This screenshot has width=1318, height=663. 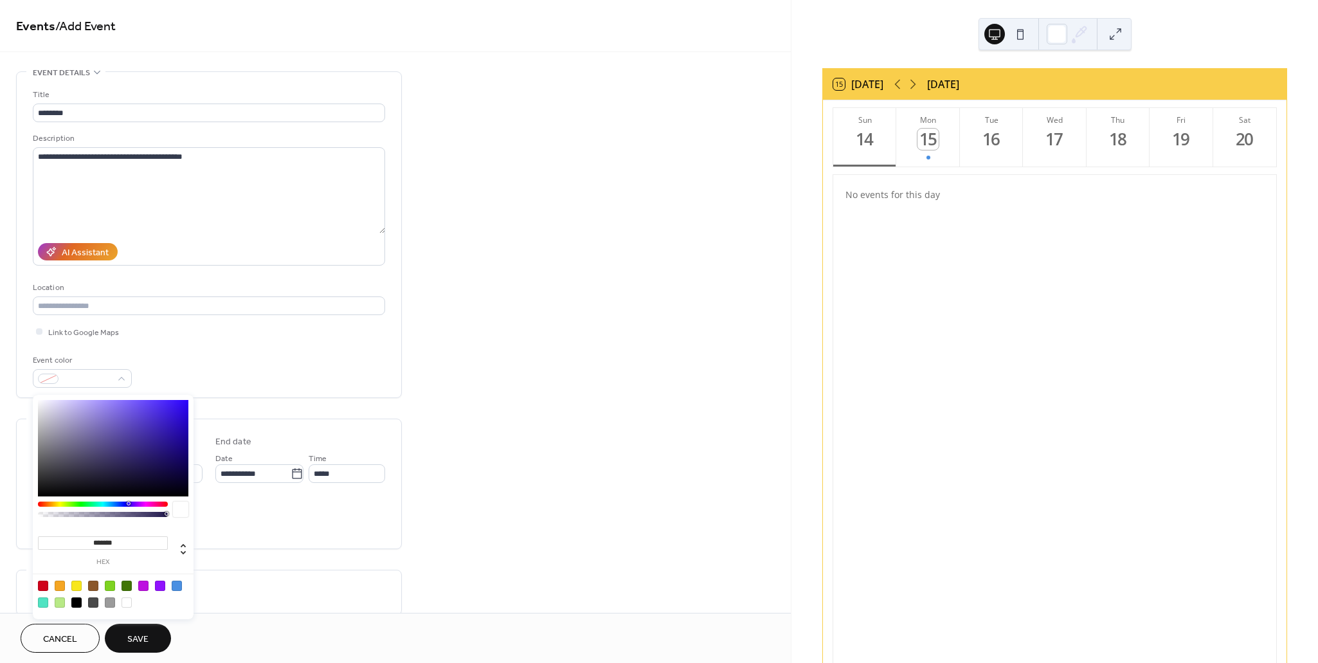 I want to click on div: Tue, so click(x=992, y=120).